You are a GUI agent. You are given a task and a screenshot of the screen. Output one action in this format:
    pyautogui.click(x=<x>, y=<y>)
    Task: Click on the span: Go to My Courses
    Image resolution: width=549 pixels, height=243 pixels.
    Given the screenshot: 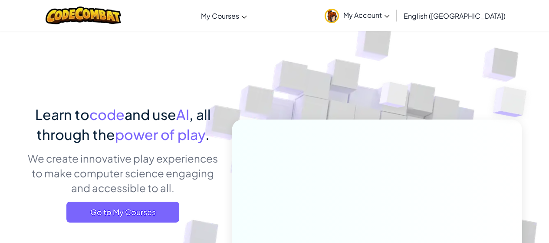 What is the action you would take?
    pyautogui.click(x=123, y=212)
    